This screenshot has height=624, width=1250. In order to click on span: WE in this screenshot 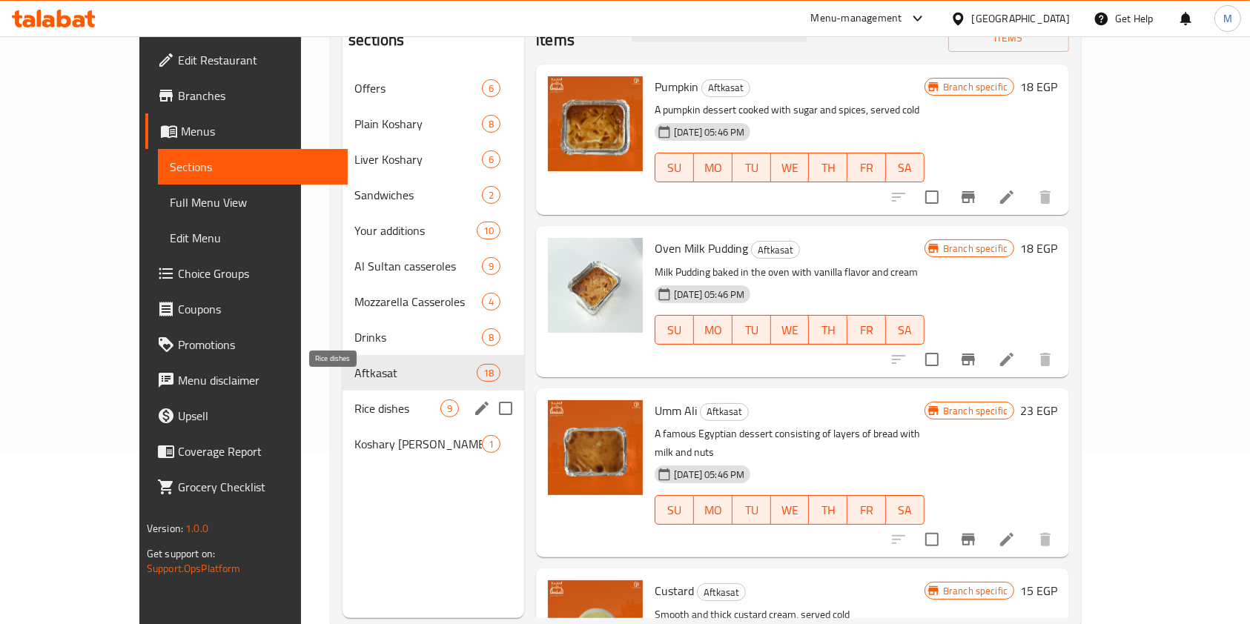, I will do `click(790, 168)`.